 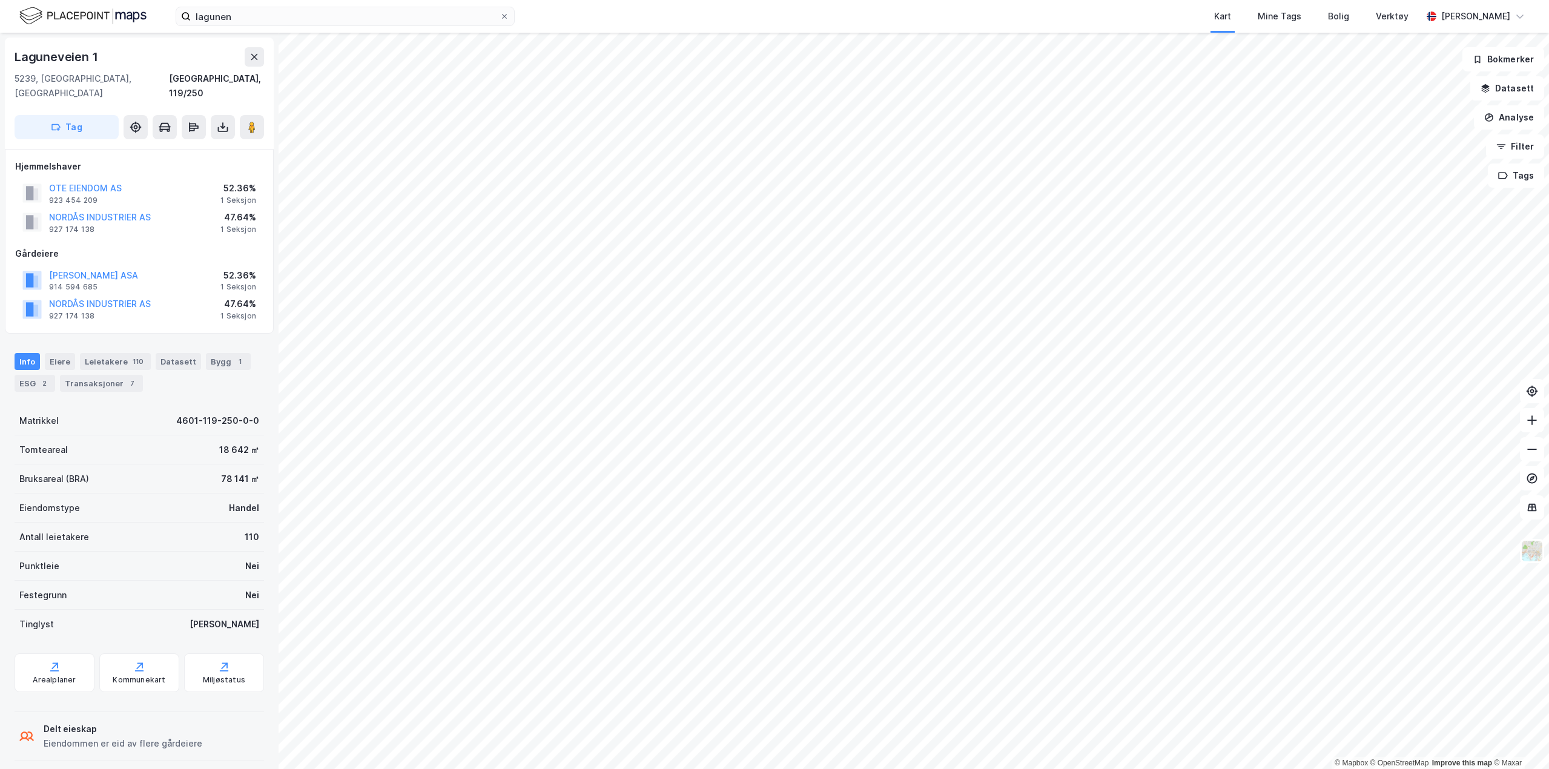 I want to click on button: Bokmerker, so click(x=1503, y=59).